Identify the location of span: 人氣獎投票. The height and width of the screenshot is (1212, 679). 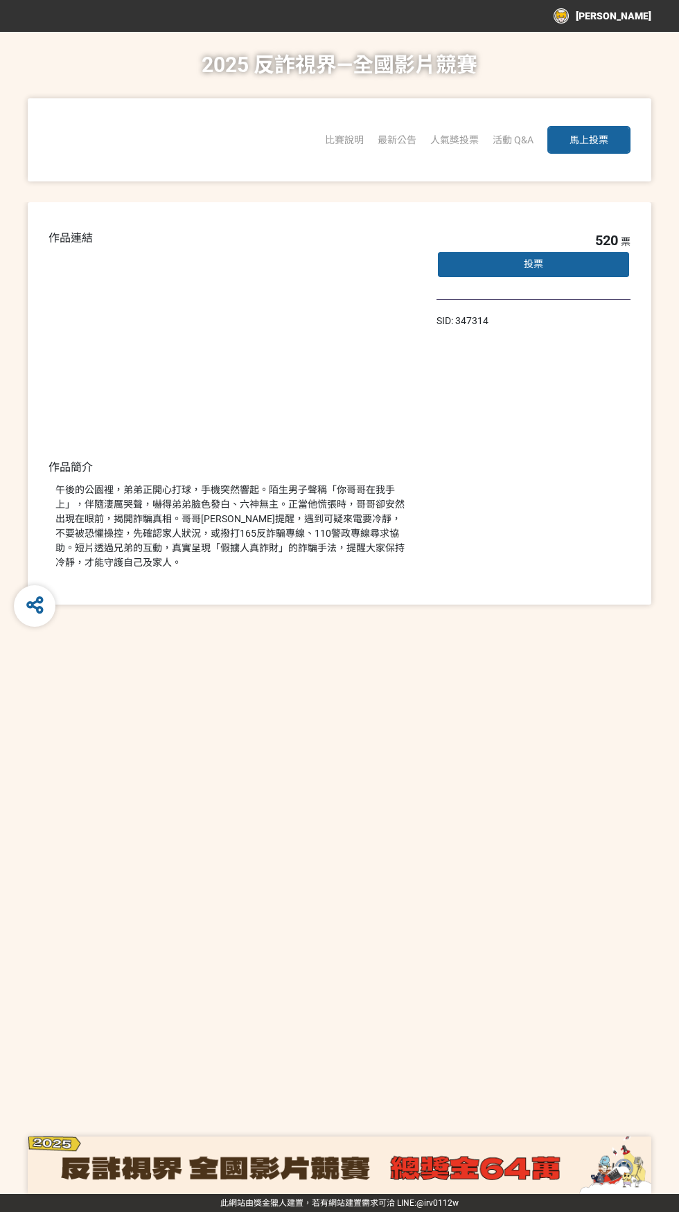
(454, 140).